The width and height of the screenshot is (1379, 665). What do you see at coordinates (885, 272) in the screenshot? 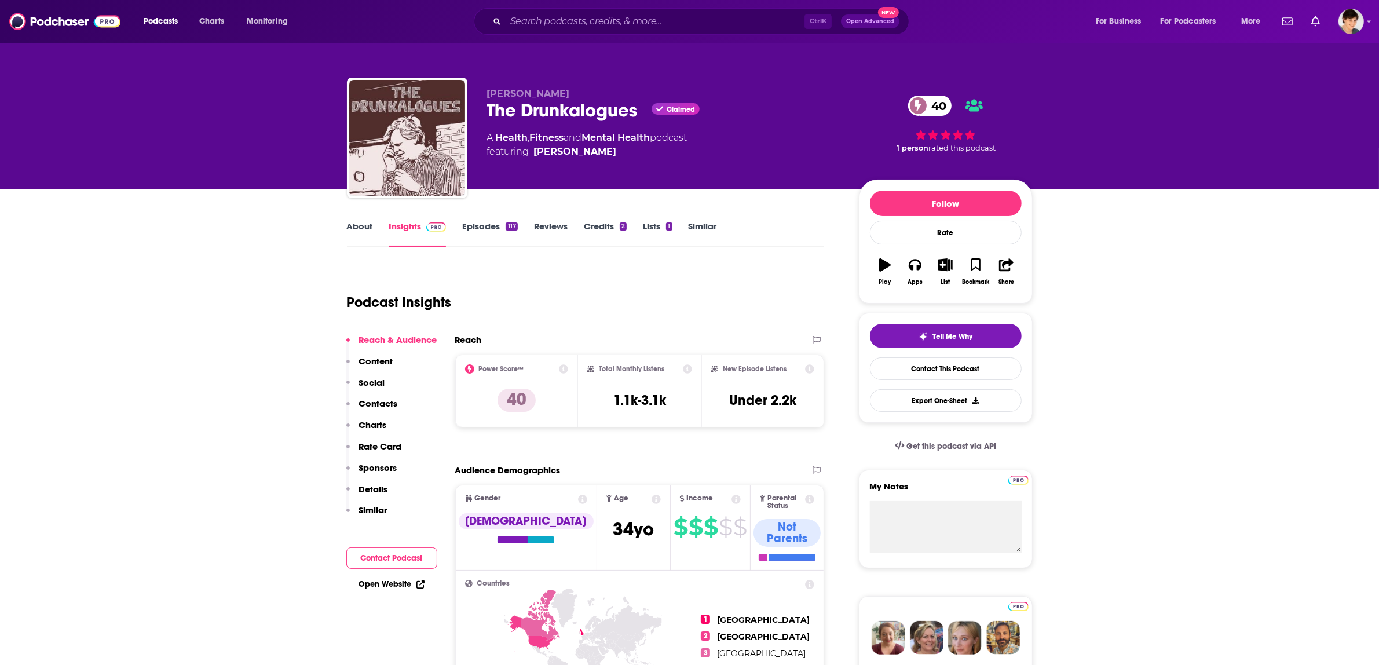
I see `button: Play` at bounding box center [885, 272].